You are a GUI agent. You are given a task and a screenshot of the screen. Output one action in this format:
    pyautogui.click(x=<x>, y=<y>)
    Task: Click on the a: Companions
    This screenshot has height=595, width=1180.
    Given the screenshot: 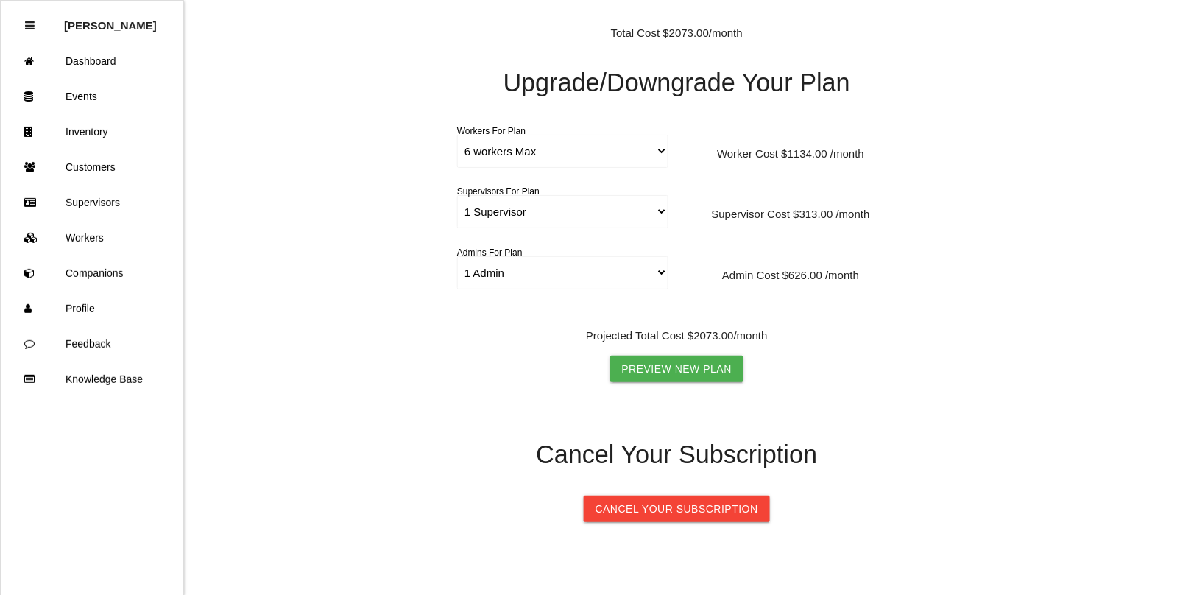 What is the action you would take?
    pyautogui.click(x=92, y=273)
    